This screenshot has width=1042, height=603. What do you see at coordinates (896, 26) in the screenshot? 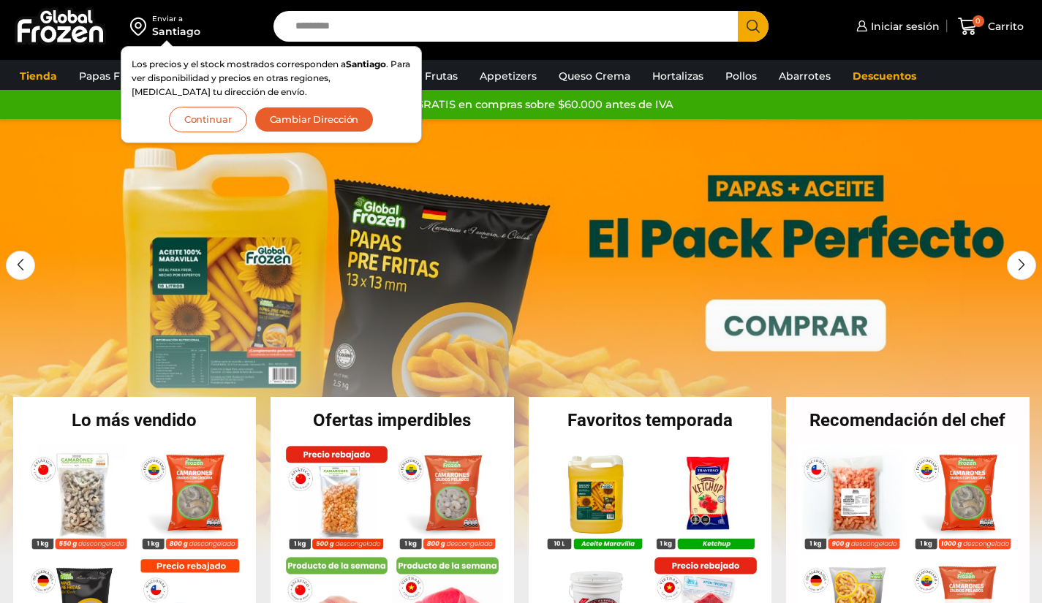
I see `a: Iniciar sesión` at bounding box center [896, 26].